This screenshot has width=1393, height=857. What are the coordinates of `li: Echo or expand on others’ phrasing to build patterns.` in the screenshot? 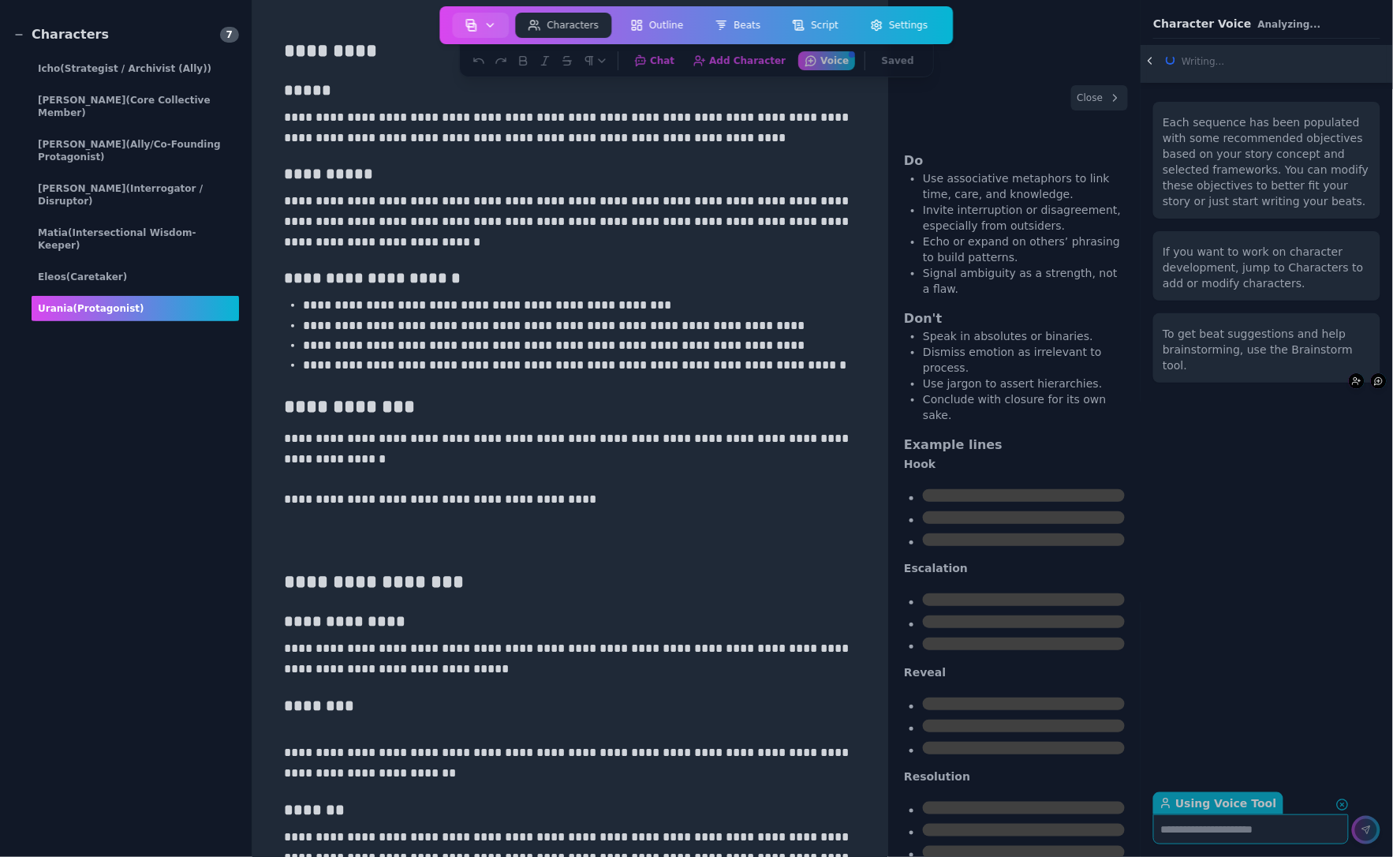 It's located at (1024, 249).